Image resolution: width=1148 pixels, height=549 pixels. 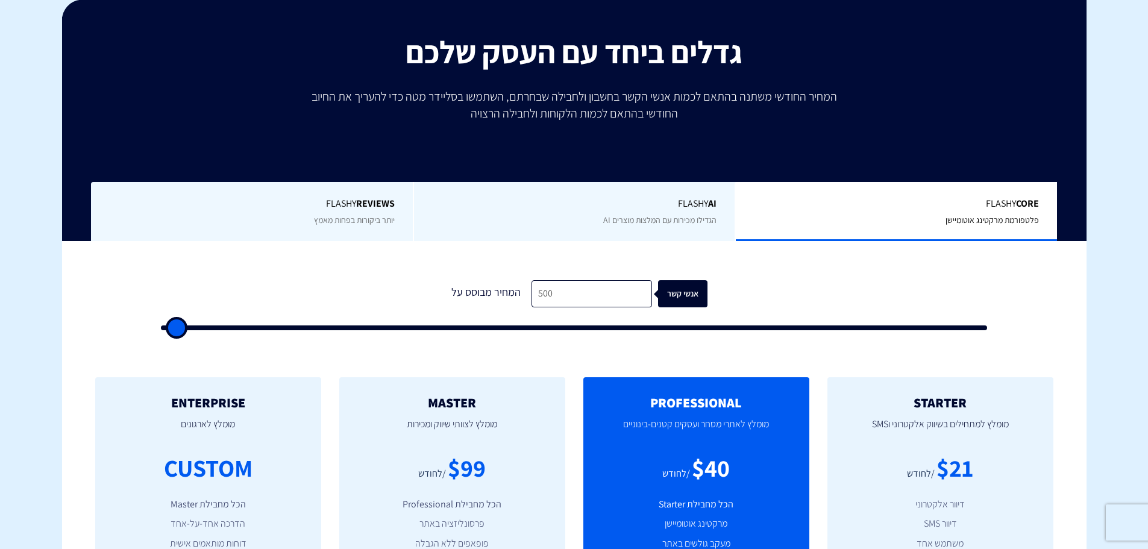 I want to click on li: הדרכה אחד-על-אחד, so click(x=208, y=524).